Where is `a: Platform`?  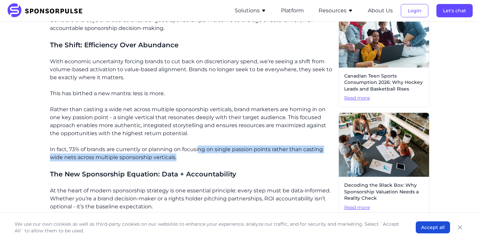
a: Platform is located at coordinates (292, 11).